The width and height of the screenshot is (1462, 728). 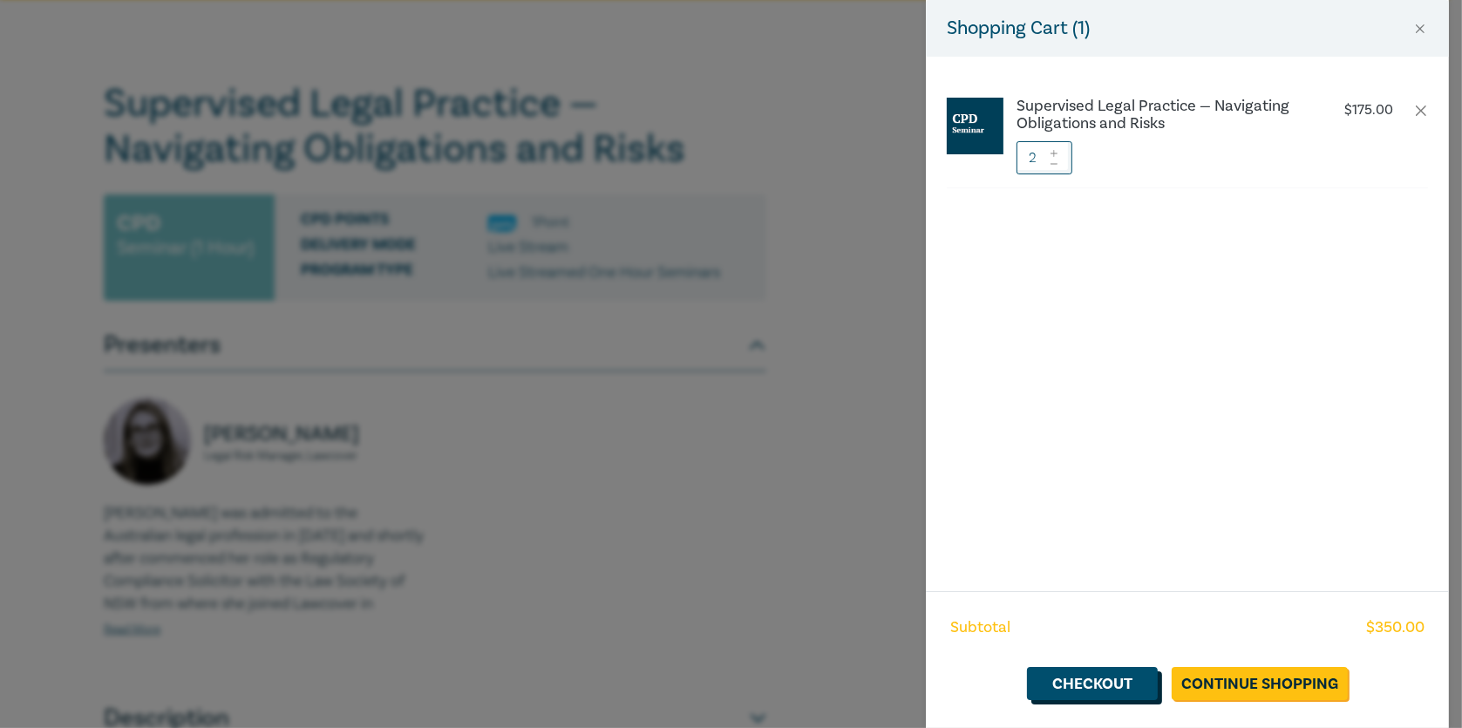 I want to click on a: Supervised Legal Practice — Navigating Obligations and Risks, so click(x=1161, y=115).